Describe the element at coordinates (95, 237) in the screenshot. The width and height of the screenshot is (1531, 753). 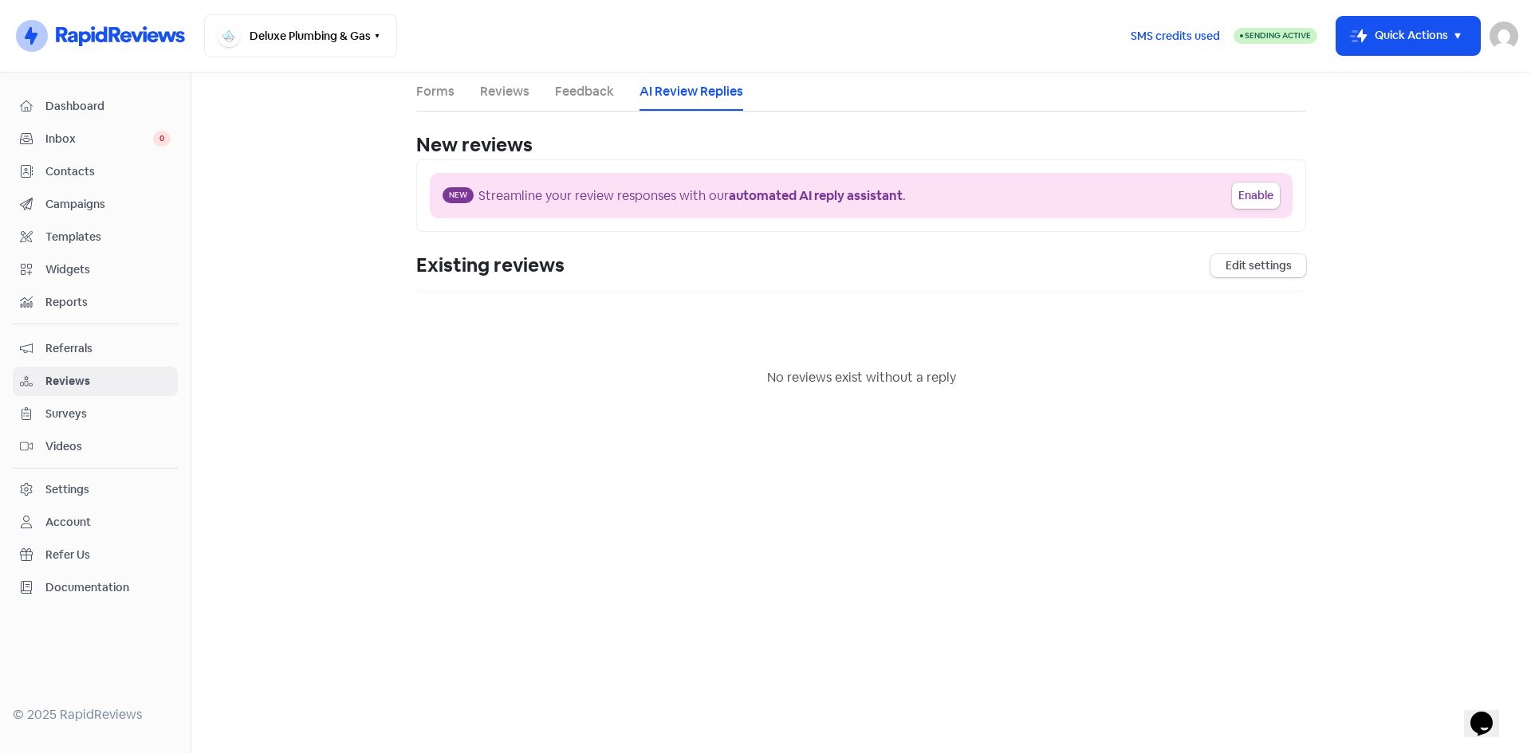
I see `a: Templates` at that location.